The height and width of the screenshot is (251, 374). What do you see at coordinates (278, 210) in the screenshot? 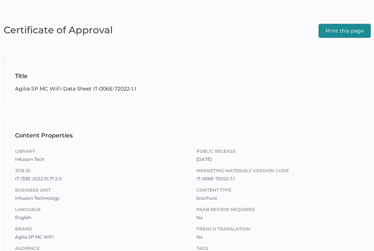
I see `span: PAAB Review Required` at bounding box center [278, 210].